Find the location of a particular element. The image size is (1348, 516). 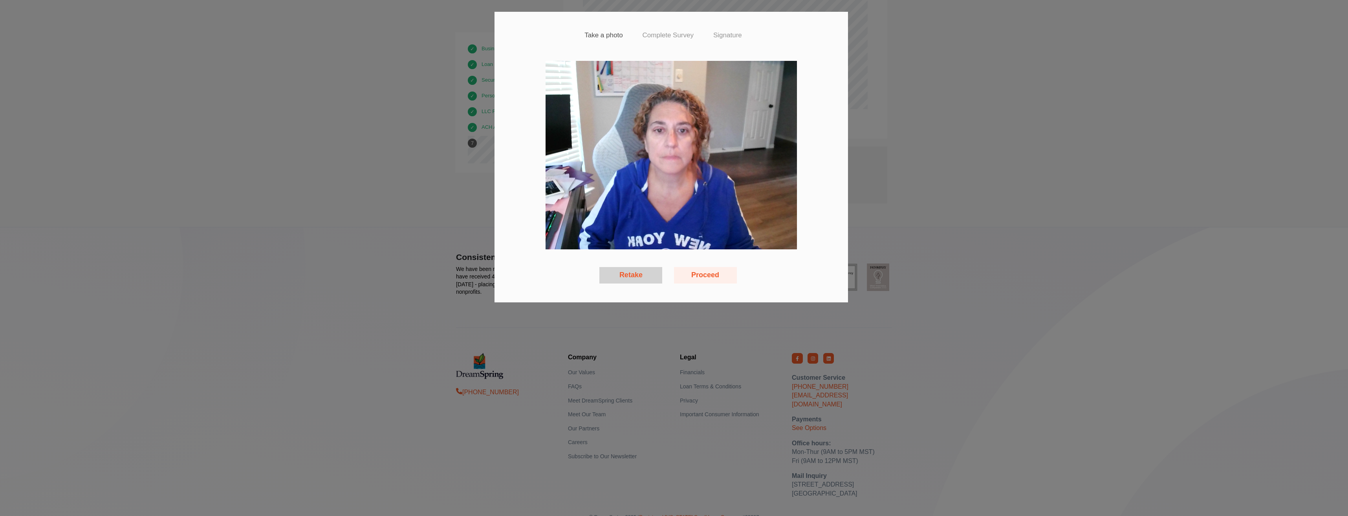

img: LwhRKgAAAAZJREFUAwByDWuNaozd2wAAAABJRU5ErkJggg== is located at coordinates (671, 155).